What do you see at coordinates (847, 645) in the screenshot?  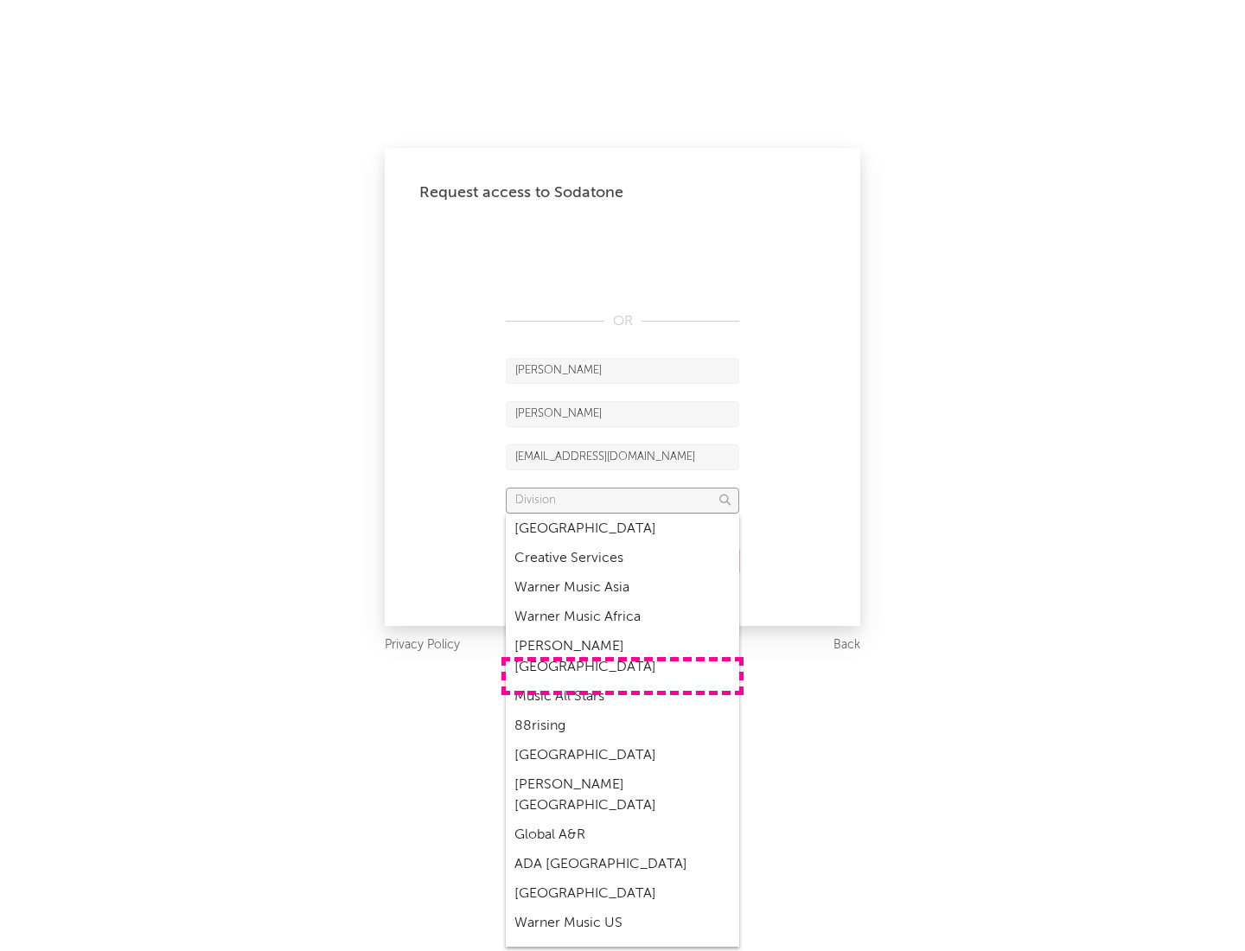 I see `a: Back` at bounding box center [847, 645].